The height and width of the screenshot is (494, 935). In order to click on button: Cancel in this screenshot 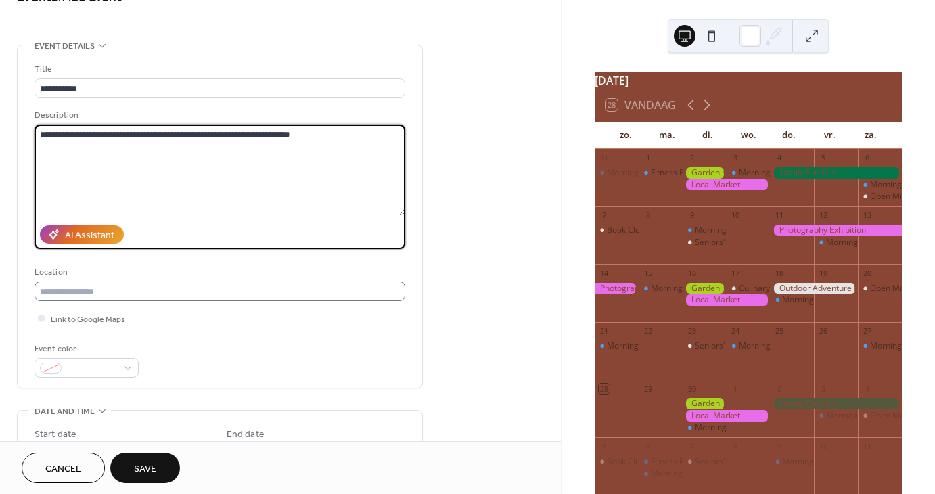, I will do `click(63, 467)`.